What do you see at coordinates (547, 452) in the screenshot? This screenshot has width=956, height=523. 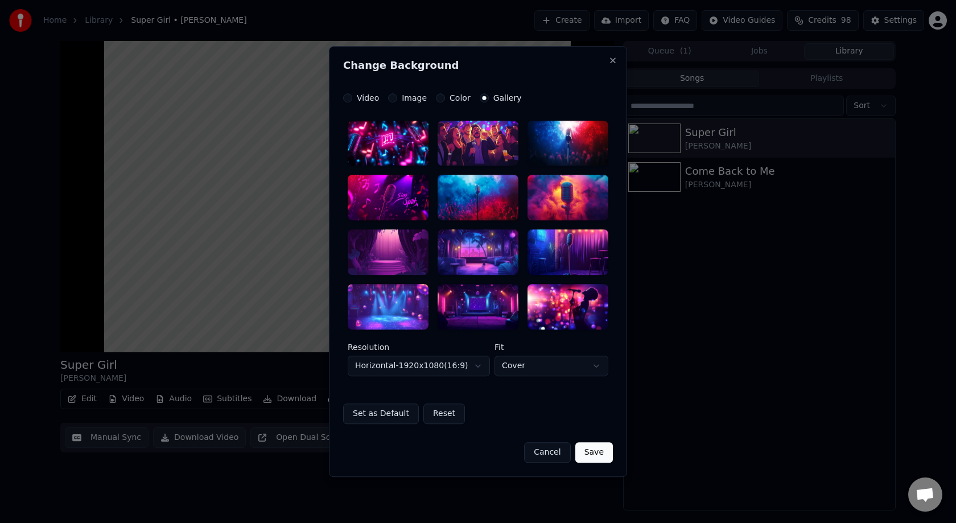 I see `button: Cancel` at bounding box center [547, 452].